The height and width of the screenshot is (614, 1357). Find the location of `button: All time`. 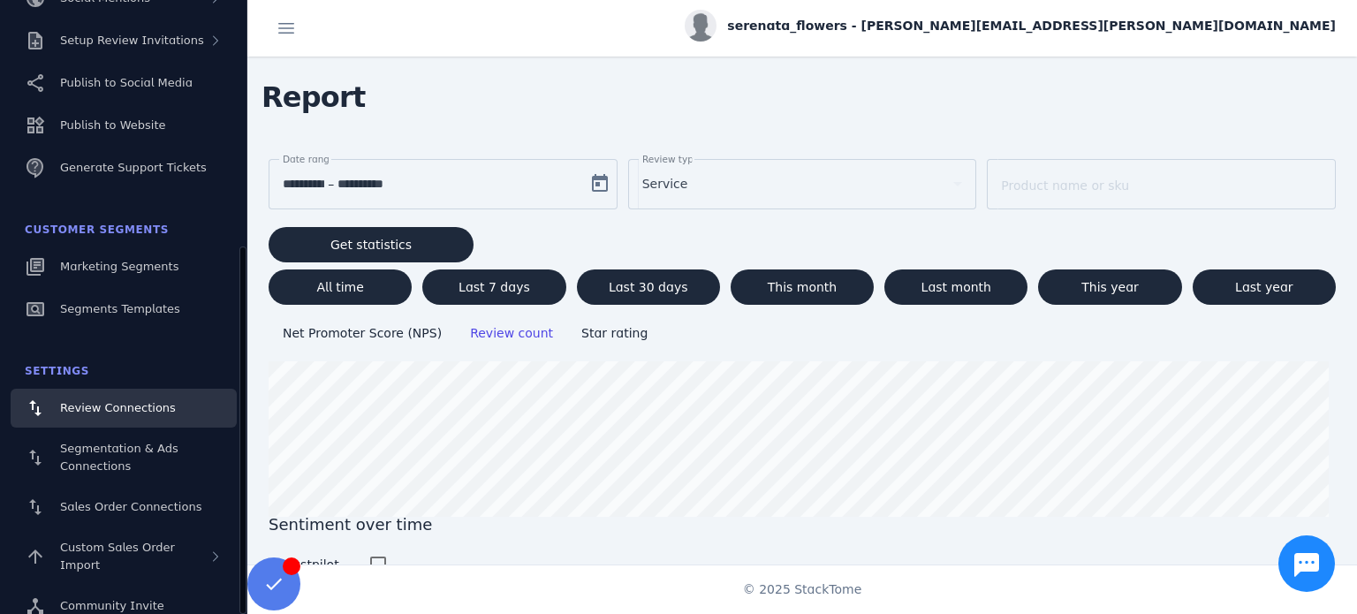

button: All time is located at coordinates (340, 287).